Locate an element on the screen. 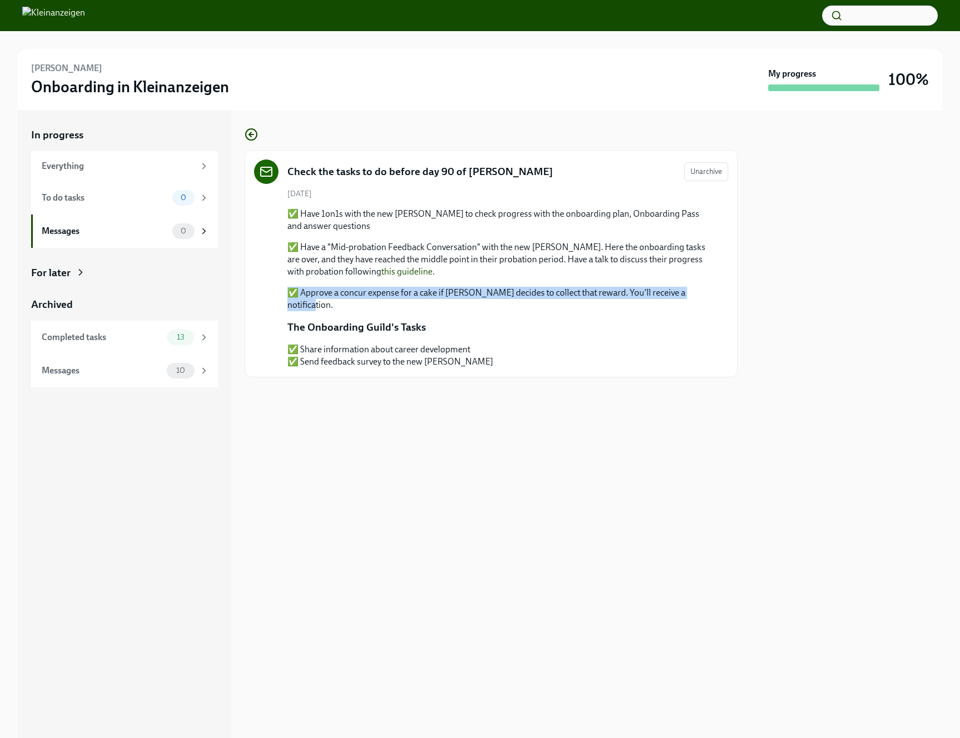 Image resolution: width=960 pixels, height=738 pixels. a: For later is located at coordinates (125, 273).